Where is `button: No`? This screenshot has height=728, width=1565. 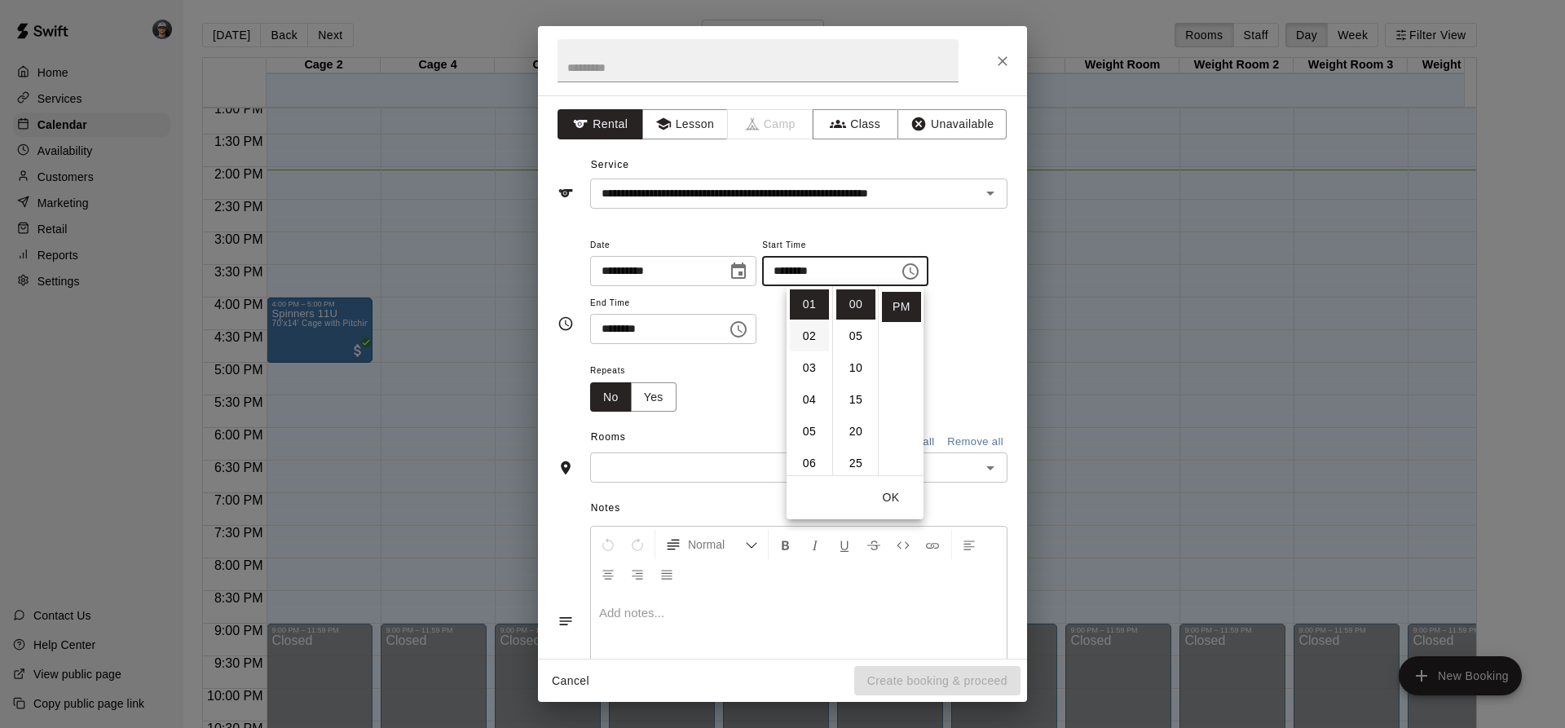 button: No is located at coordinates (610, 397).